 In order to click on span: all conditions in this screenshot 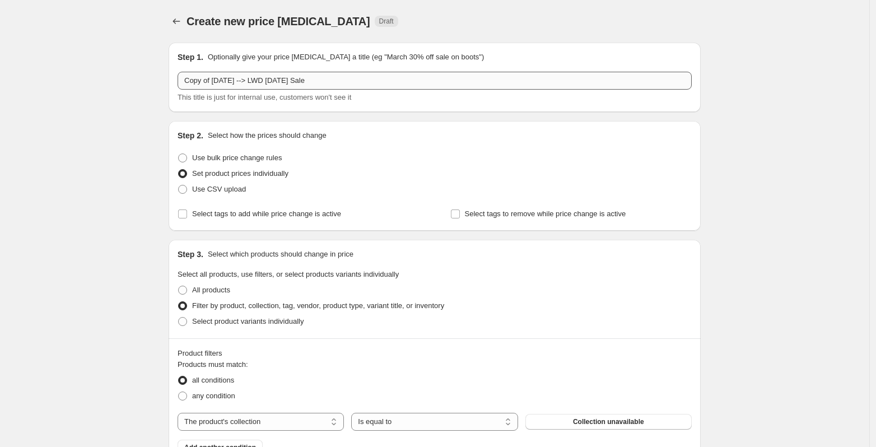, I will do `click(213, 380)`.